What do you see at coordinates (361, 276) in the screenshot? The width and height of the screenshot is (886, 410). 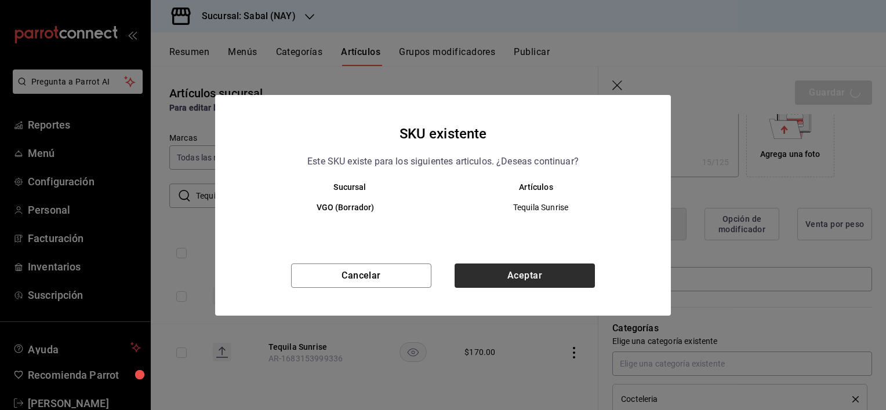 I see `button: Cancelar` at bounding box center [361, 276].